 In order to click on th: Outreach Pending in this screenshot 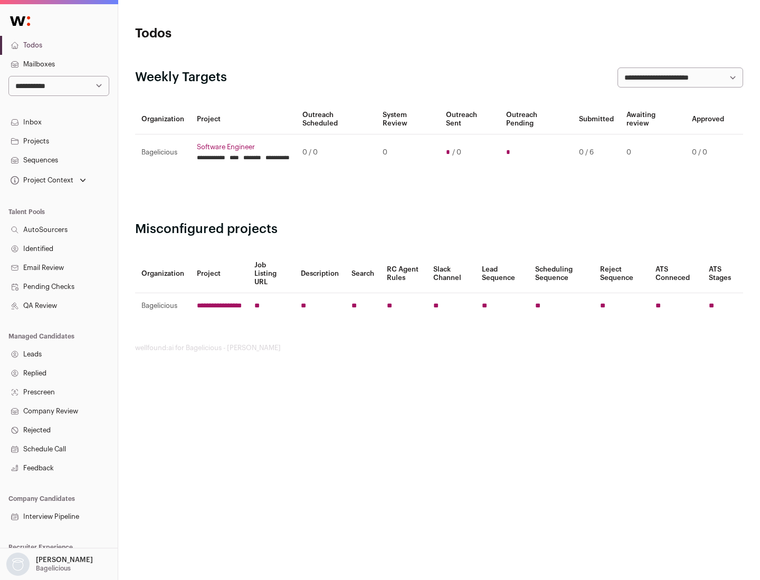, I will do `click(536, 119)`.